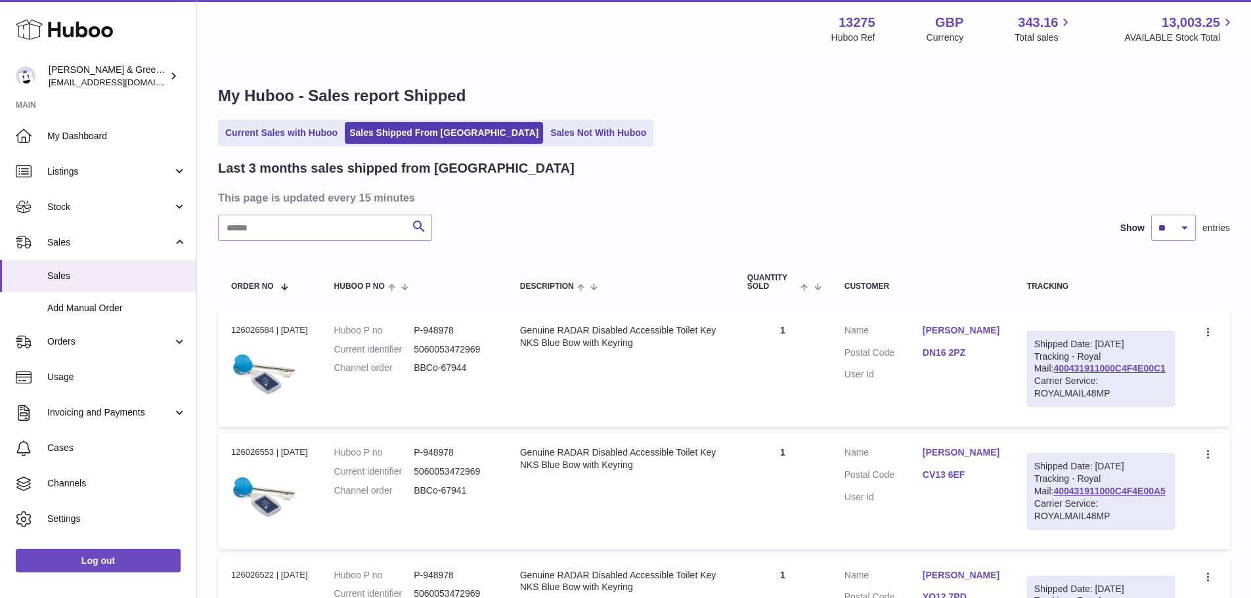 Image resolution: width=1251 pixels, height=598 pixels. What do you see at coordinates (923, 286) in the screenshot?
I see `div: Customer` at bounding box center [923, 286].